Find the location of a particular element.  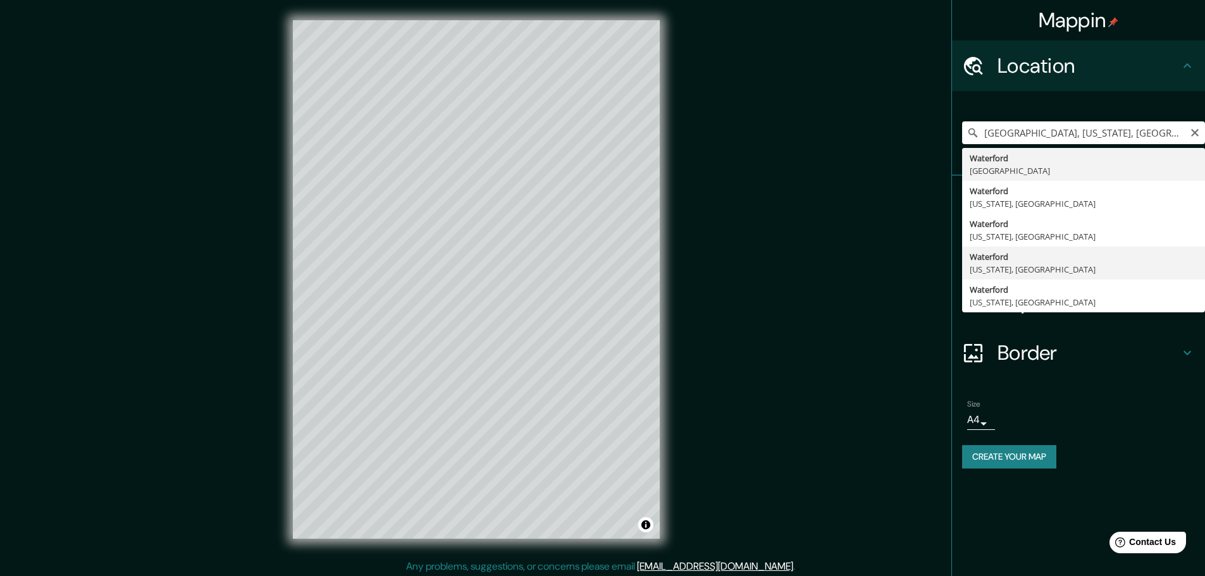

button: Clear is located at coordinates (1195, 132).